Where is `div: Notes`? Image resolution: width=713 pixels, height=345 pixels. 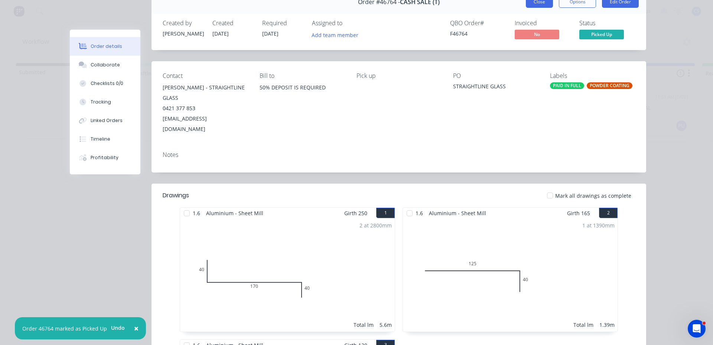 div: Notes is located at coordinates (399, 155).